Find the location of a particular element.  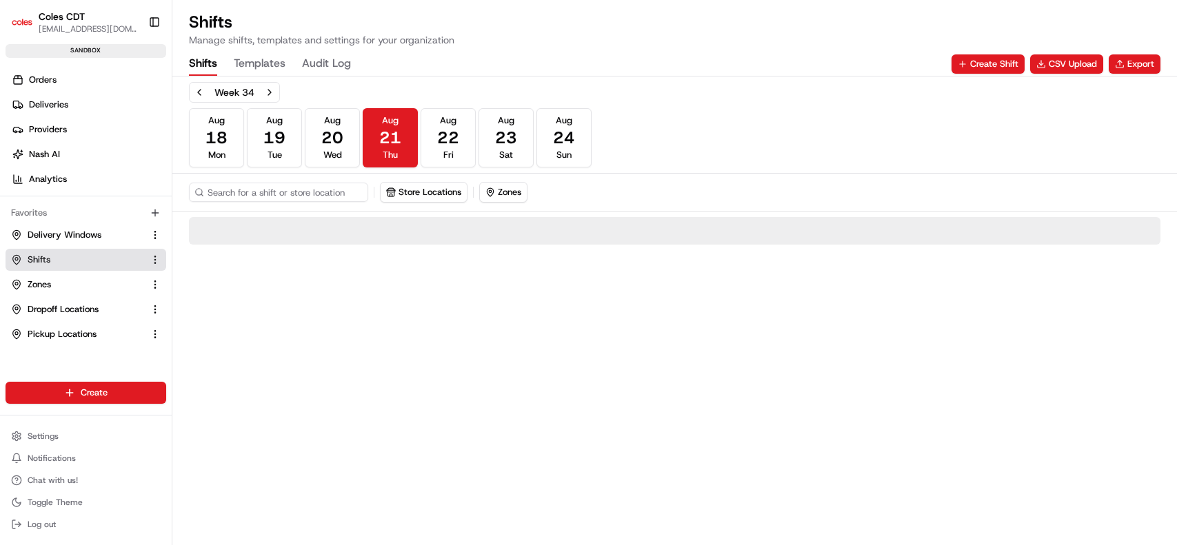

button: Templates is located at coordinates (259, 64).